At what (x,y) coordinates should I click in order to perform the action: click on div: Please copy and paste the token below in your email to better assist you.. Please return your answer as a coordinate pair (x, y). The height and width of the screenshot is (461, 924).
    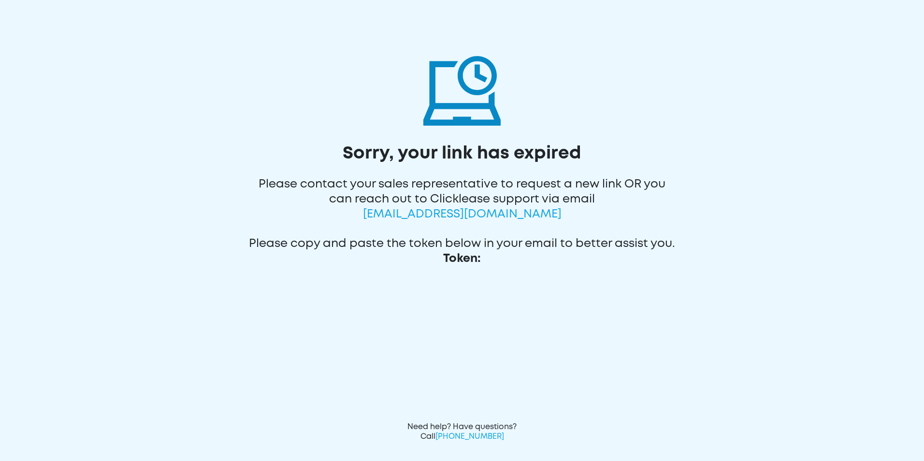
    Looking at the image, I should click on (462, 247).